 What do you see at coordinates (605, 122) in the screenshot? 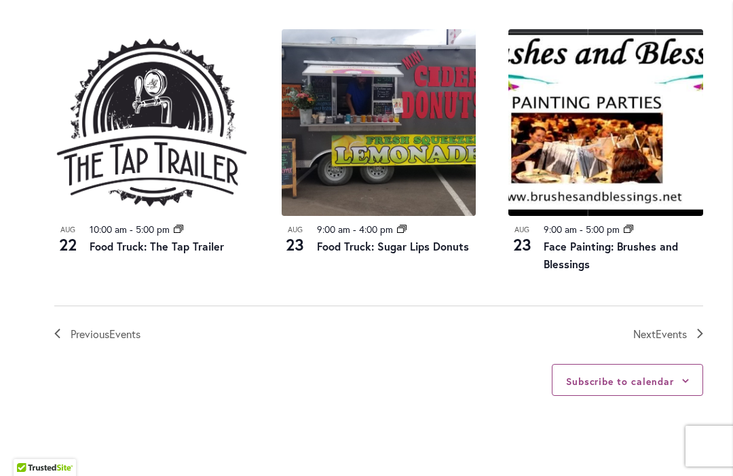
I see `img: Brushes and Blessings – Face Painting` at bounding box center [605, 122].